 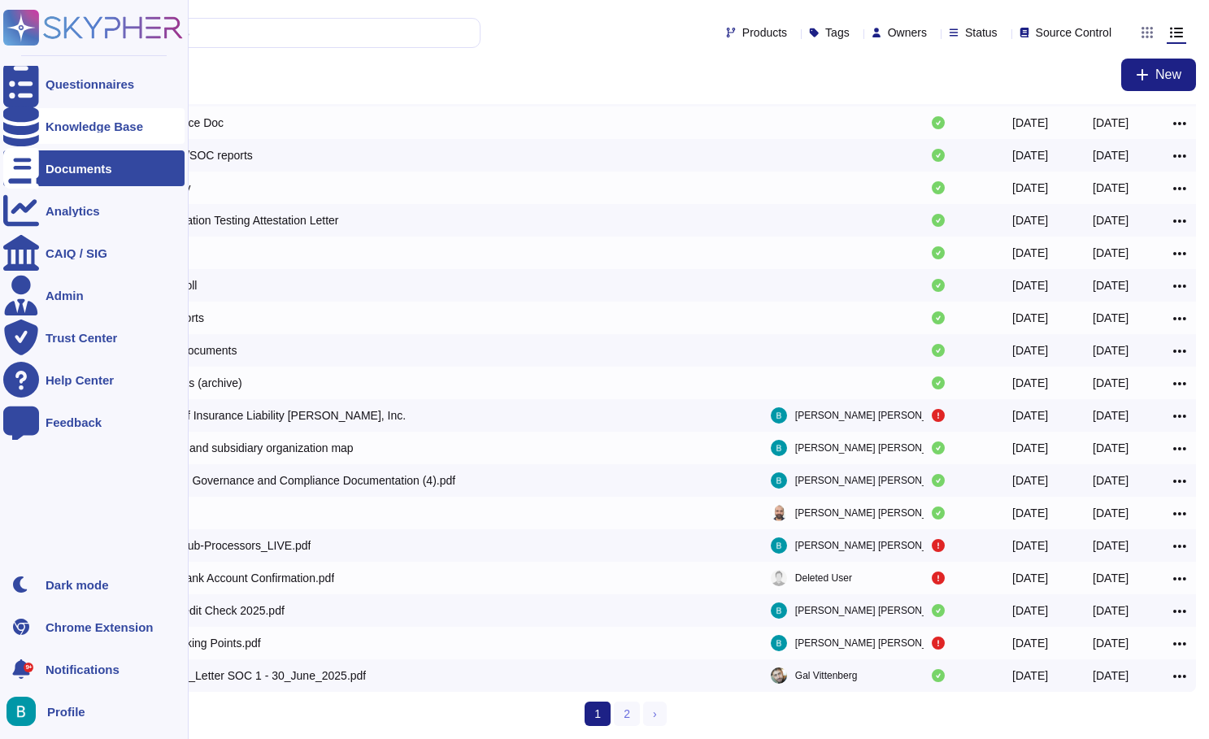 I want to click on button: user, so click(x=25, y=711).